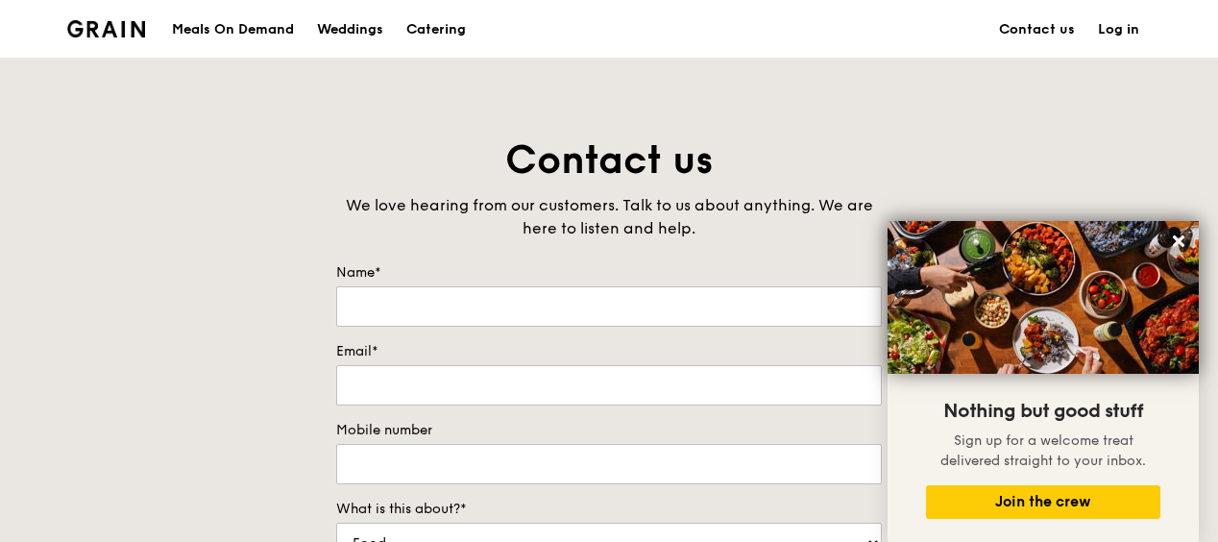 This screenshot has width=1218, height=542. Describe the element at coordinates (1037, 30) in the screenshot. I see `a: Contact us` at that location.